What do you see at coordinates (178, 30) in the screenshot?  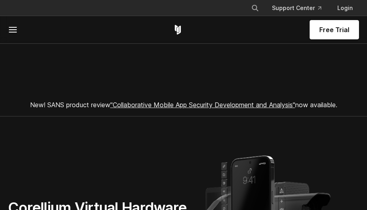 I see `a: Corellium Home` at bounding box center [178, 30].